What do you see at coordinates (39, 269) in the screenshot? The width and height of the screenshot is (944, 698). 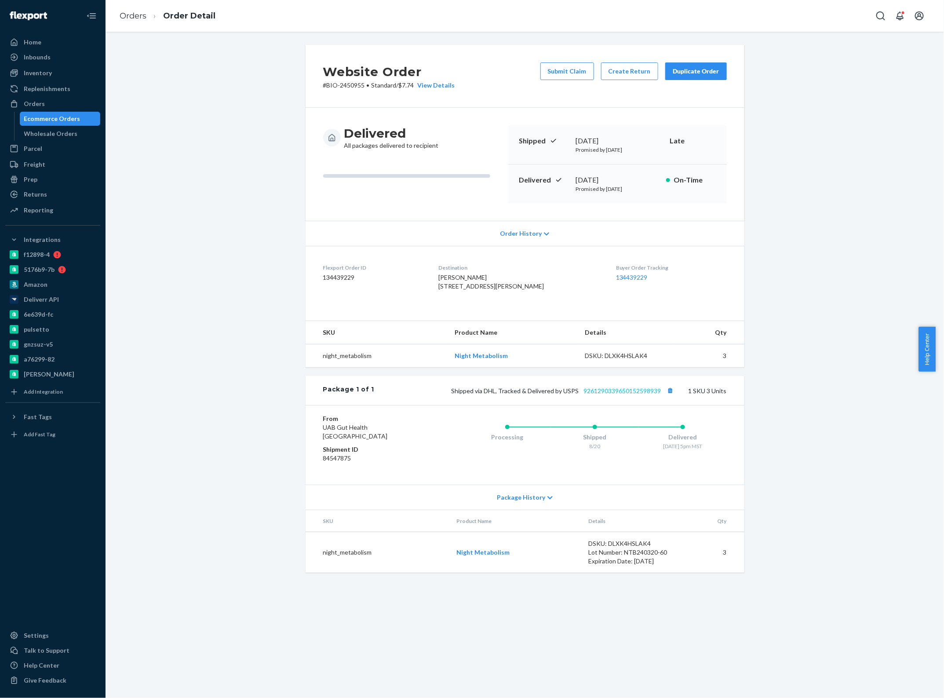 I see `div: 5176b9-7b` at bounding box center [39, 269].